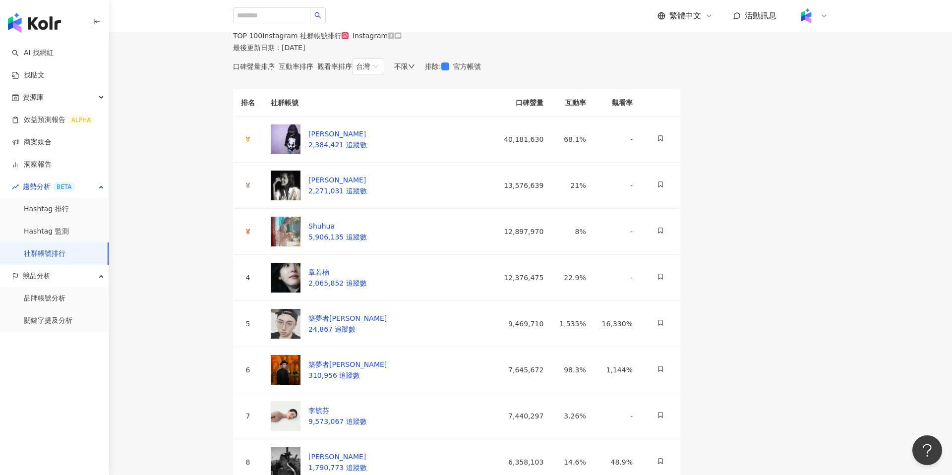 The width and height of the screenshot is (952, 475). What do you see at coordinates (572, 462) in the screenshot?
I see `div: 14.6%` at bounding box center [572, 462].